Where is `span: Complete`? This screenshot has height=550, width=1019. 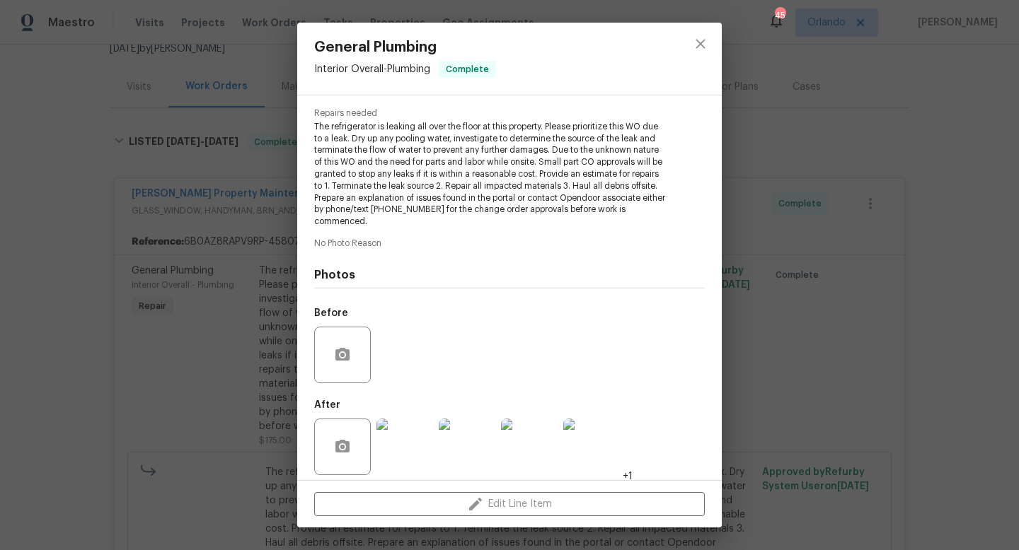 span: Complete is located at coordinates (467, 69).